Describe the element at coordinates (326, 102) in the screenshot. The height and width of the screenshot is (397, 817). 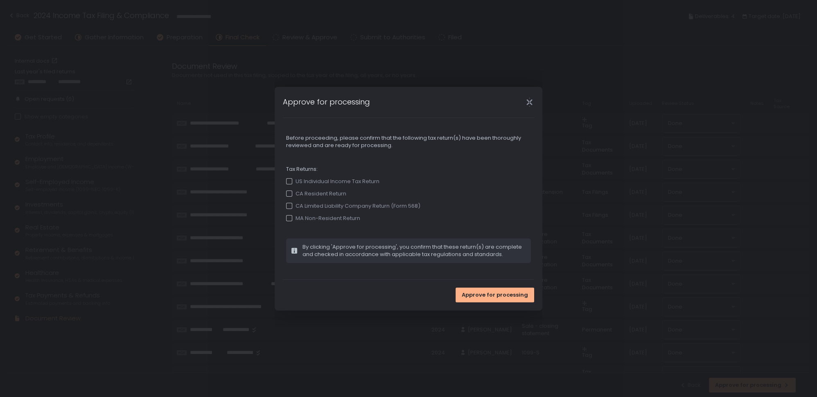
I see `h1: Approve for processing` at that location.